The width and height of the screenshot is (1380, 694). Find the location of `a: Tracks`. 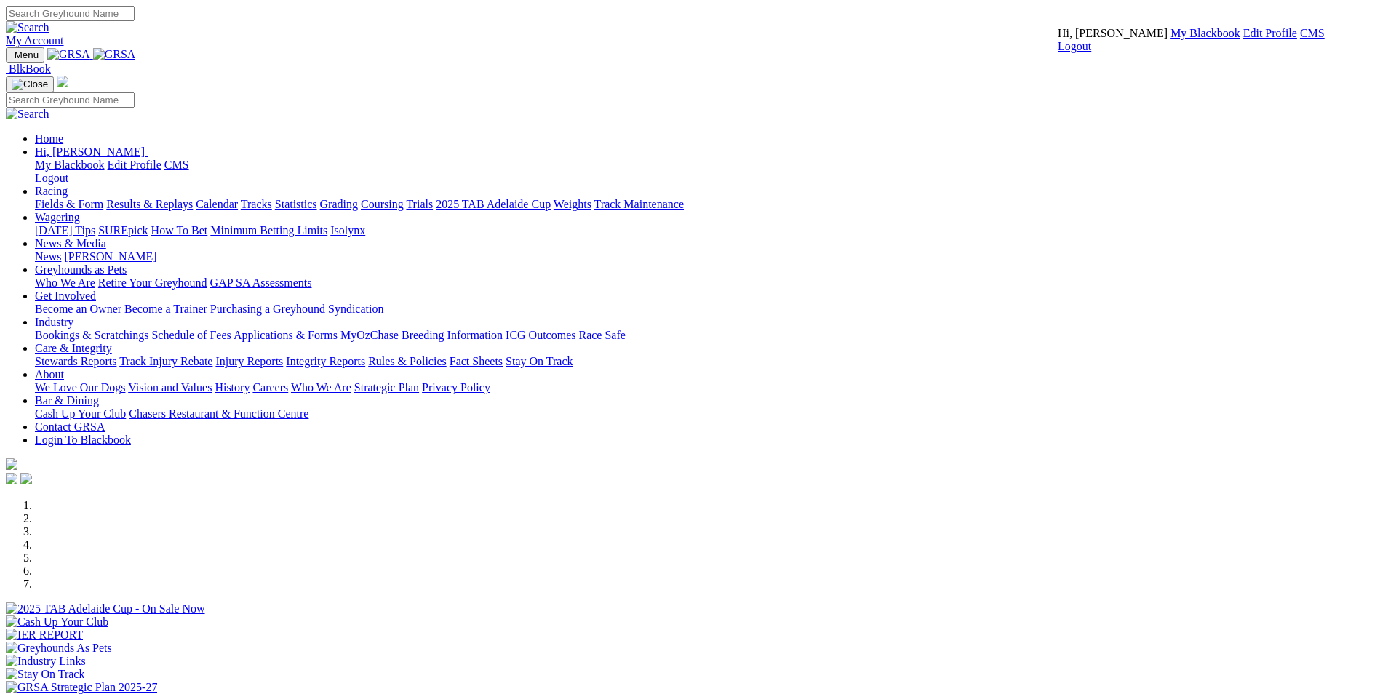

a: Tracks is located at coordinates (256, 204).